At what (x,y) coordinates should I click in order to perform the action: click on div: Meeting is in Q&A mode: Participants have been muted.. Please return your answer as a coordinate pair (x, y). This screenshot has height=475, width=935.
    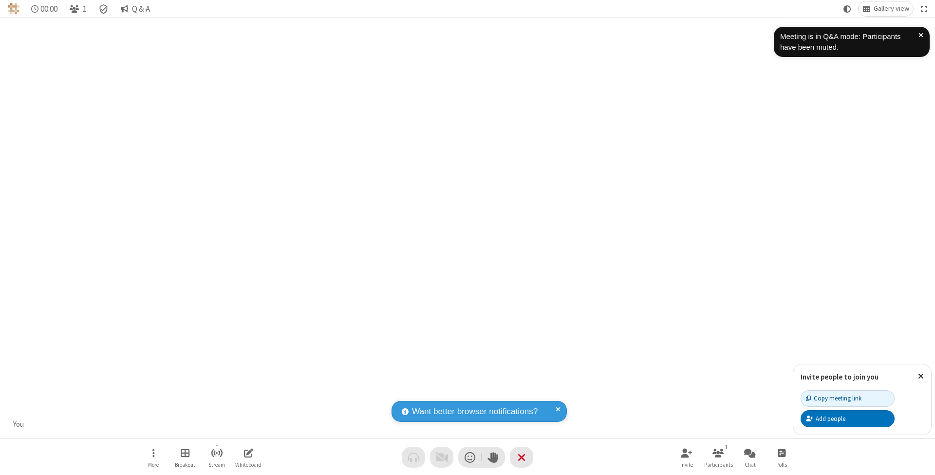
    Looking at the image, I should click on (850, 42).